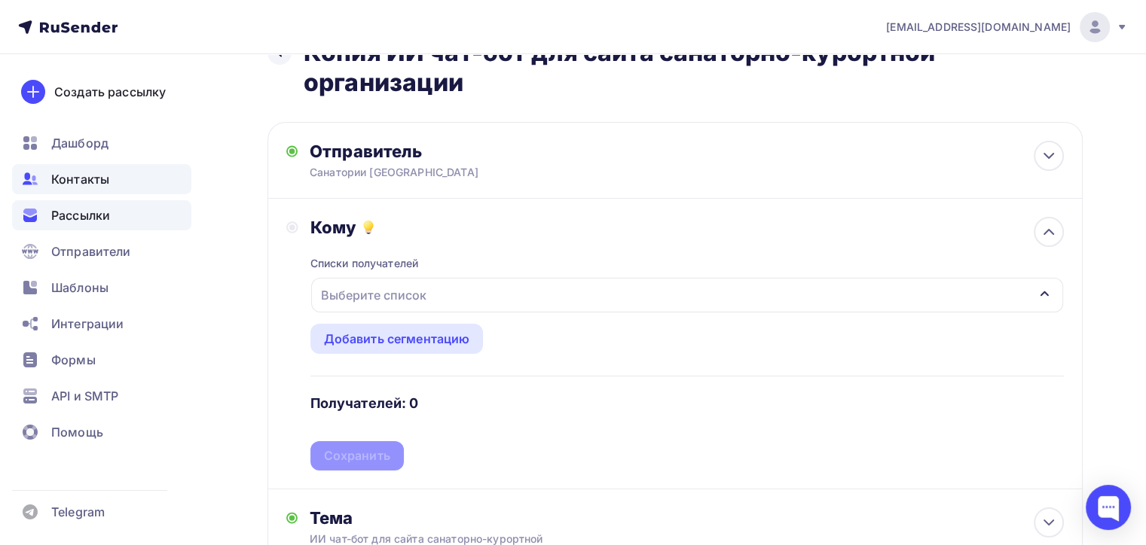 The image size is (1146, 545). I want to click on h4: Получателей: 0, so click(365, 404).